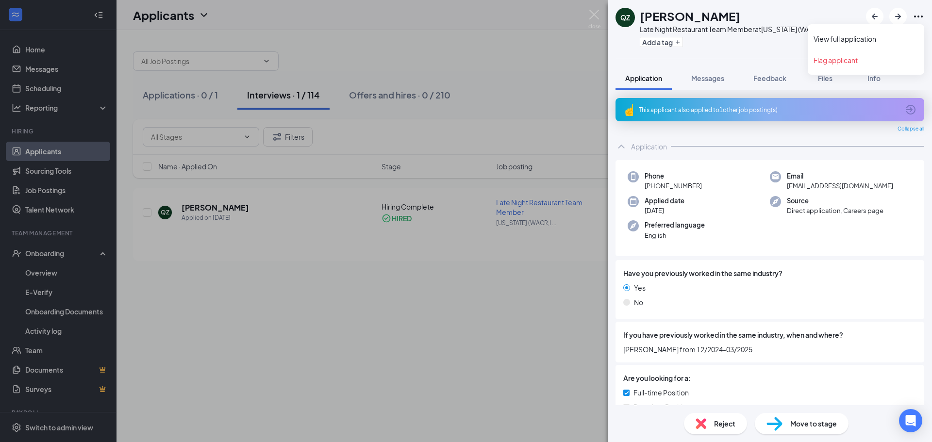 This screenshot has width=932, height=442. Describe the element at coordinates (874, 16) in the screenshot. I see `svg: ArrowLeftNew` at that location.